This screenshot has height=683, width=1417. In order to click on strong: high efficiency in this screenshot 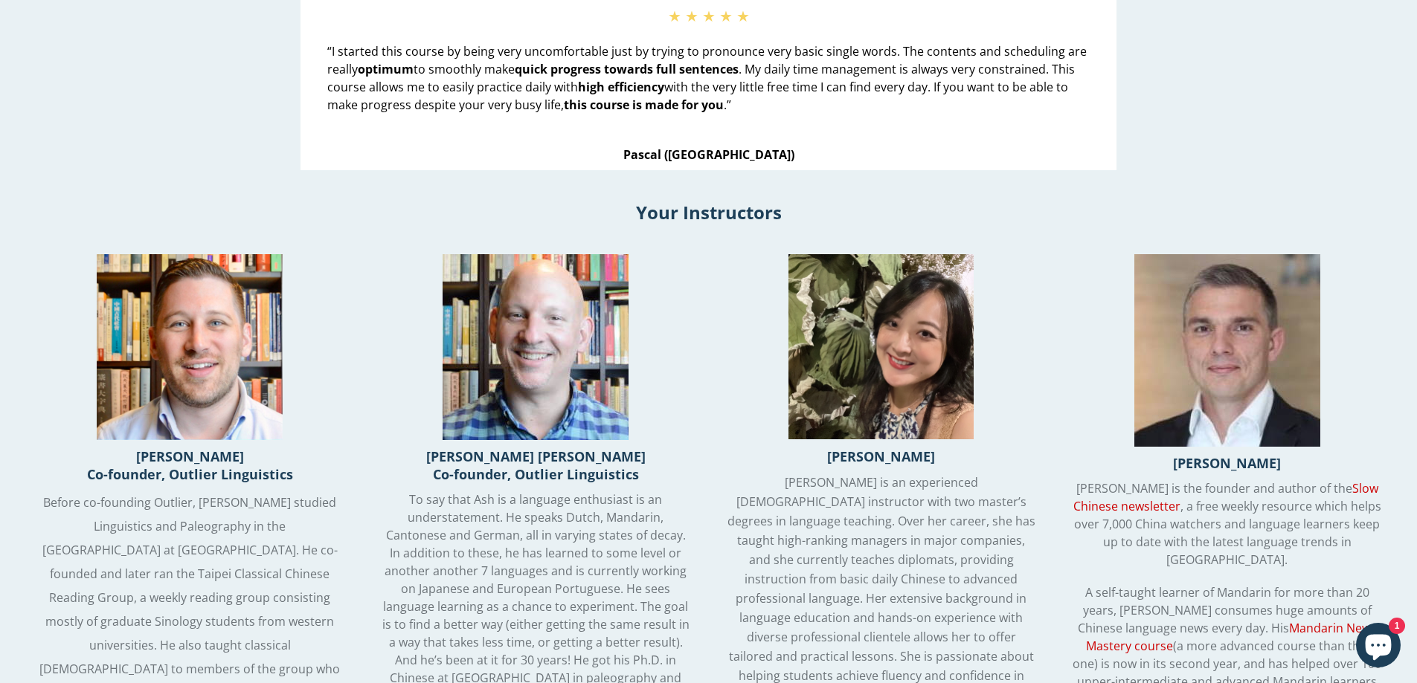, I will do `click(621, 87)`.